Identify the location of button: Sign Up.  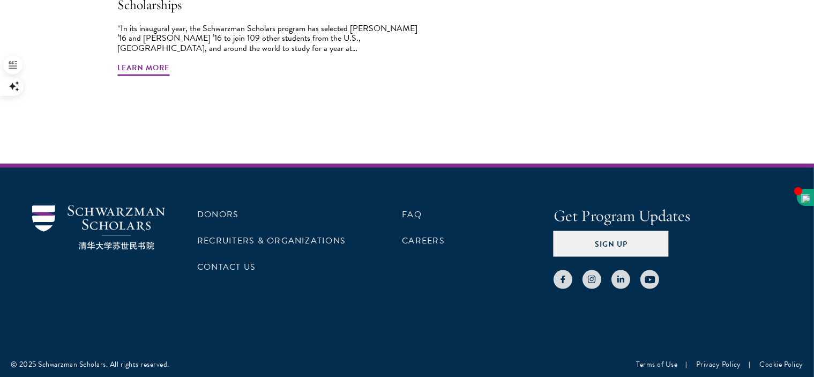
(611, 244).